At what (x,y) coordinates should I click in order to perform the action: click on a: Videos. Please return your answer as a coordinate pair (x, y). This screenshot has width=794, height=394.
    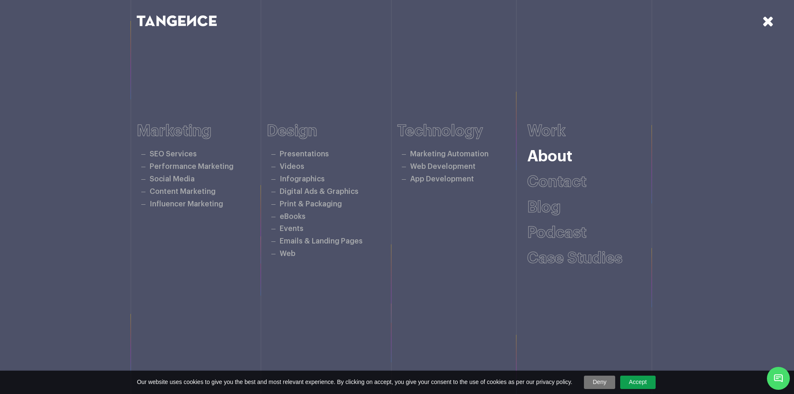
    Looking at the image, I should click on (292, 166).